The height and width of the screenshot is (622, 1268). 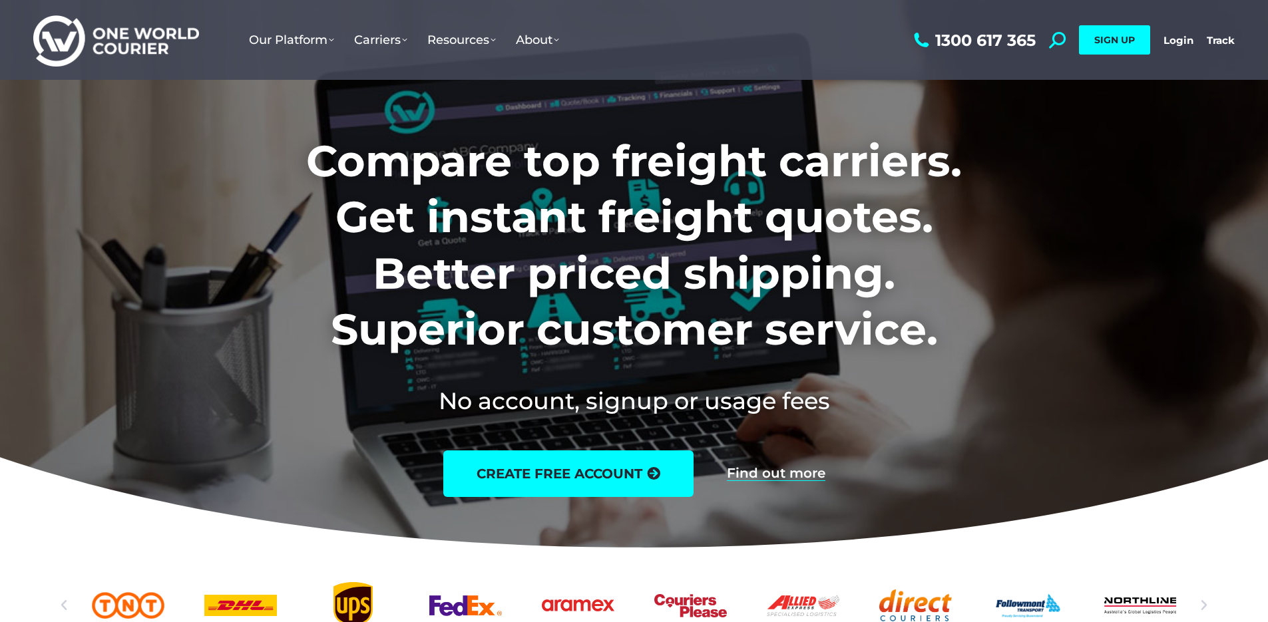 I want to click on a: Find out more, so click(x=776, y=474).